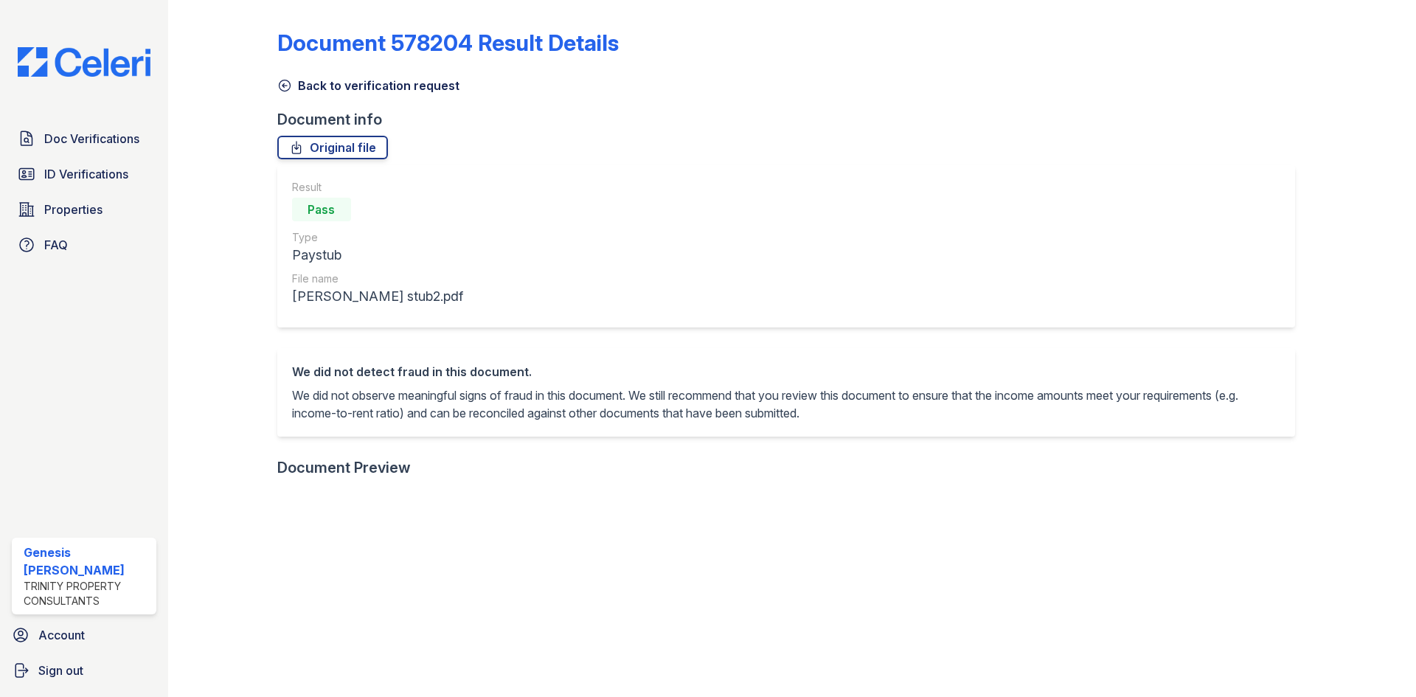 This screenshot has width=1416, height=697. I want to click on span: Doc Verifications, so click(91, 139).